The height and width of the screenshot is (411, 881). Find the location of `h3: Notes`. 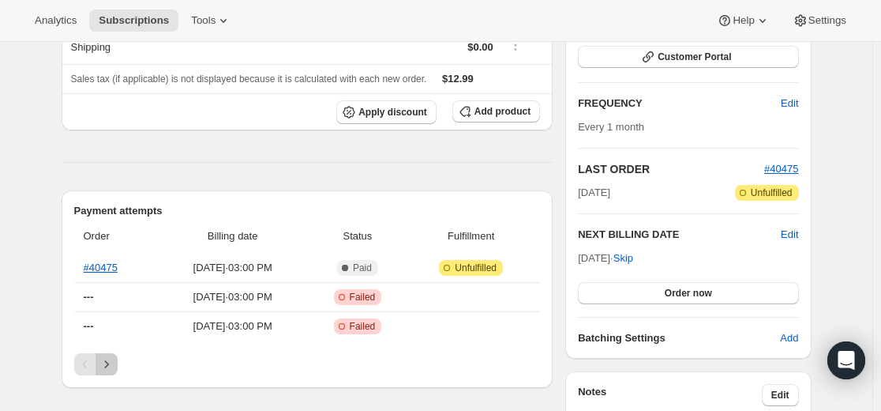

h3: Notes is located at coordinates (669, 395).